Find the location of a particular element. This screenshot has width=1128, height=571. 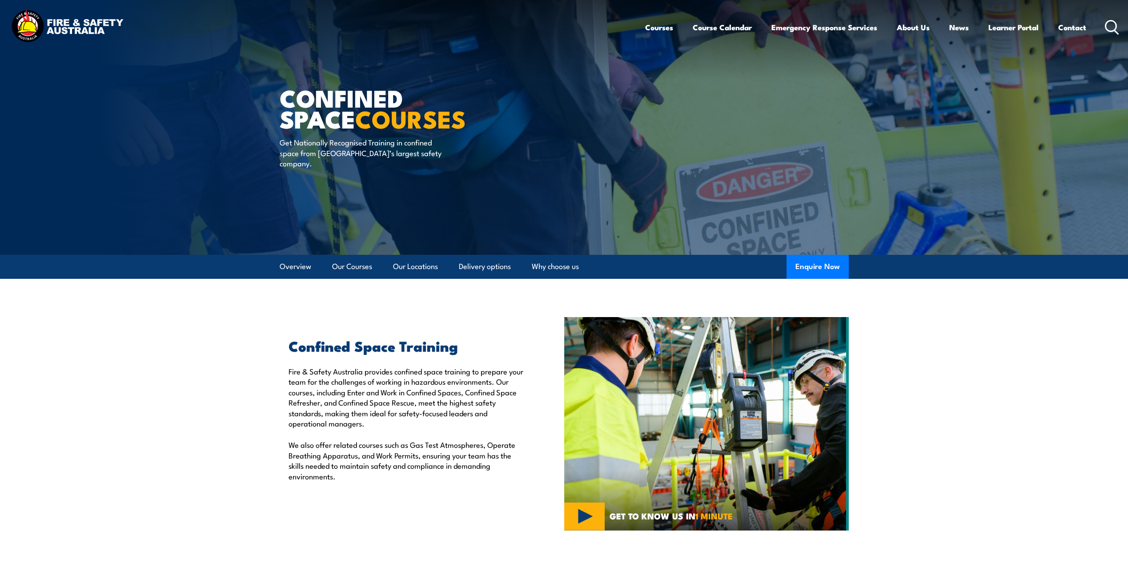

strong: 1 MINUTE is located at coordinates (714, 515).